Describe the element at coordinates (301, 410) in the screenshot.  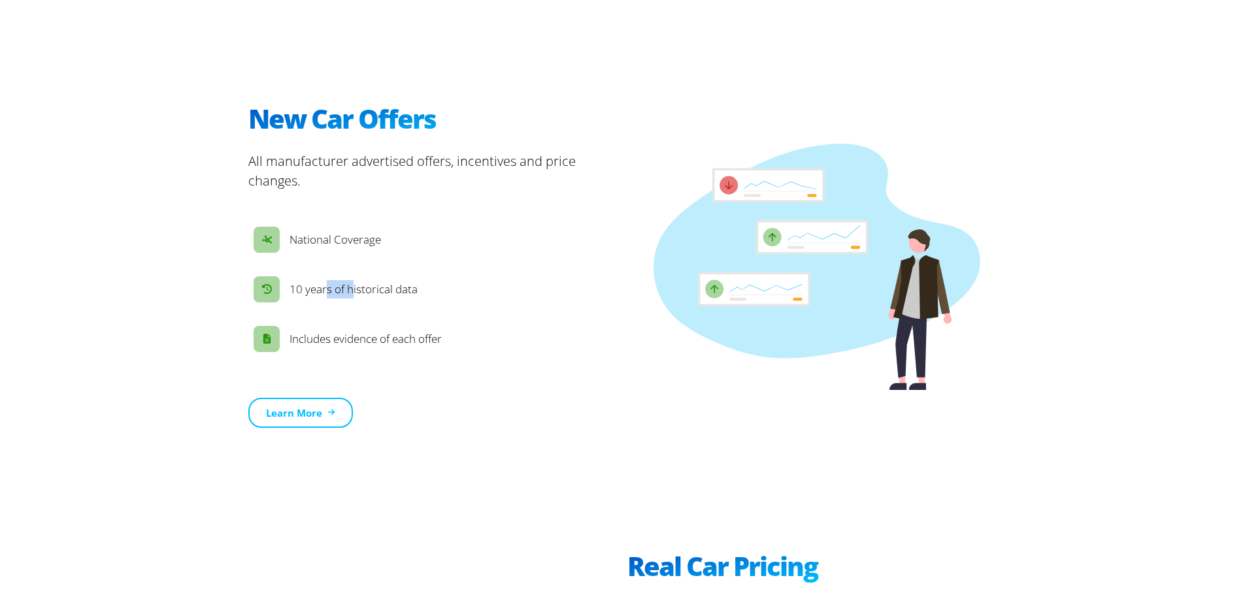
I see `a: Learn More` at that location.